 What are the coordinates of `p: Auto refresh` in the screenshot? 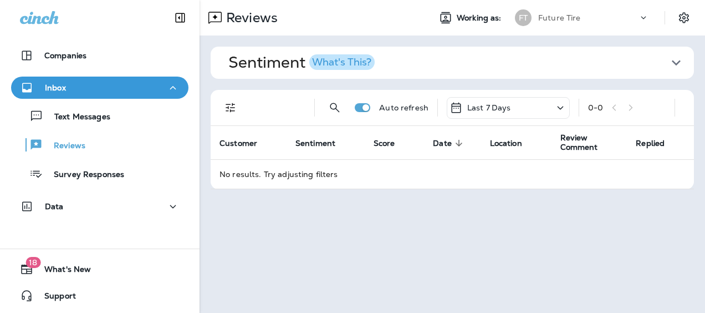 It's located at (404, 108).